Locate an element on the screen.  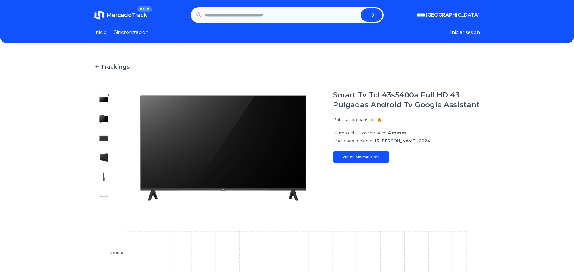
span: Ultima actualizacion hace is located at coordinates (360, 133).